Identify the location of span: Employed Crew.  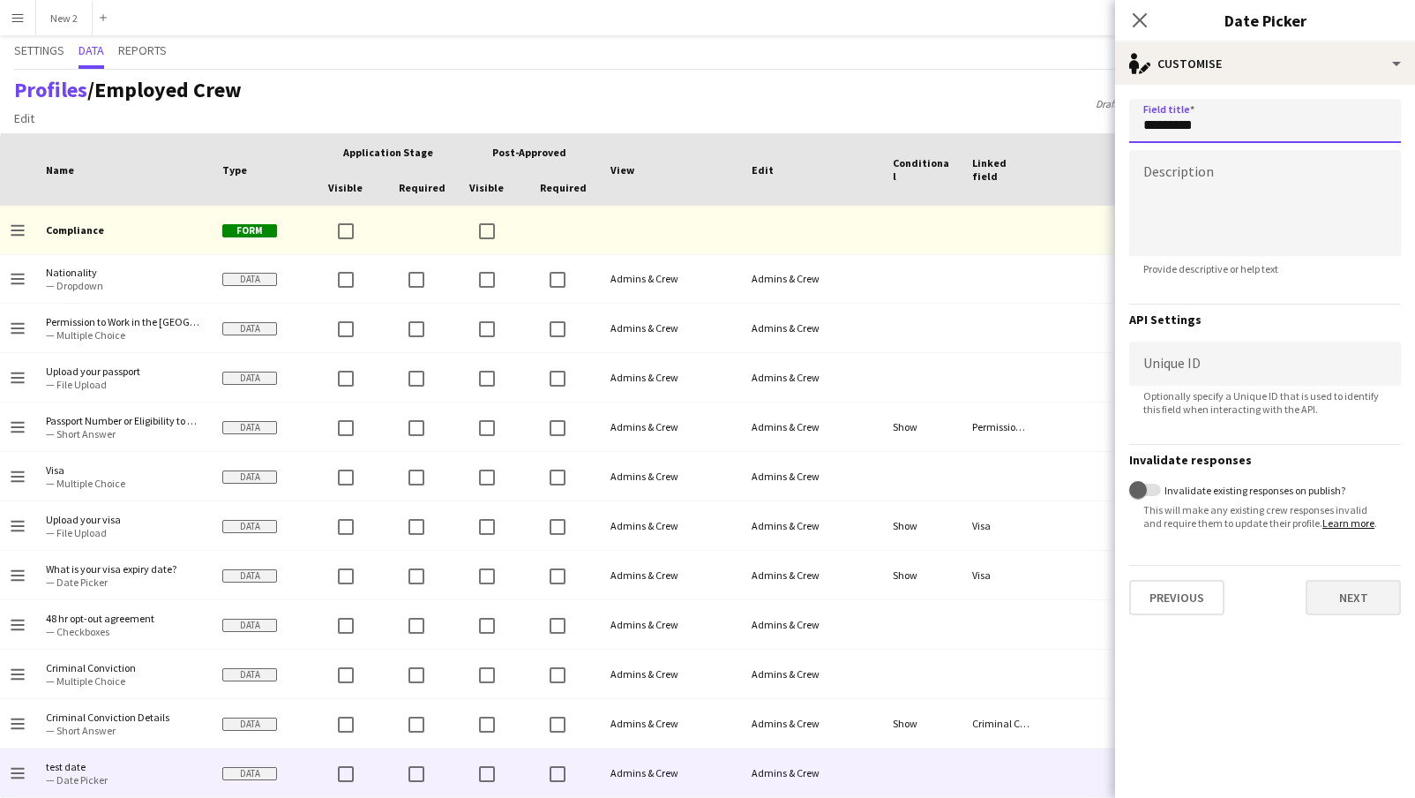
(168, 89).